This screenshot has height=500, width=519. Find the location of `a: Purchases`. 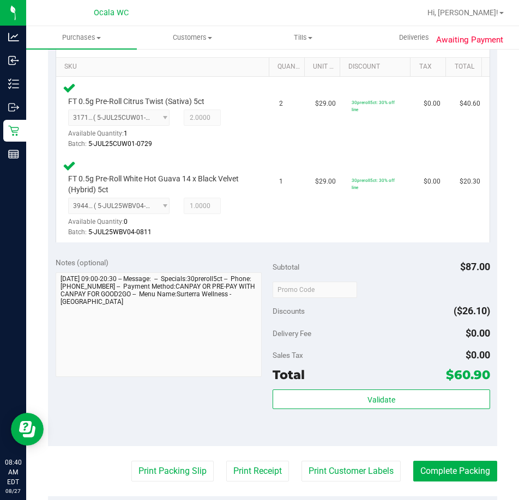

a: Purchases is located at coordinates (81, 38).